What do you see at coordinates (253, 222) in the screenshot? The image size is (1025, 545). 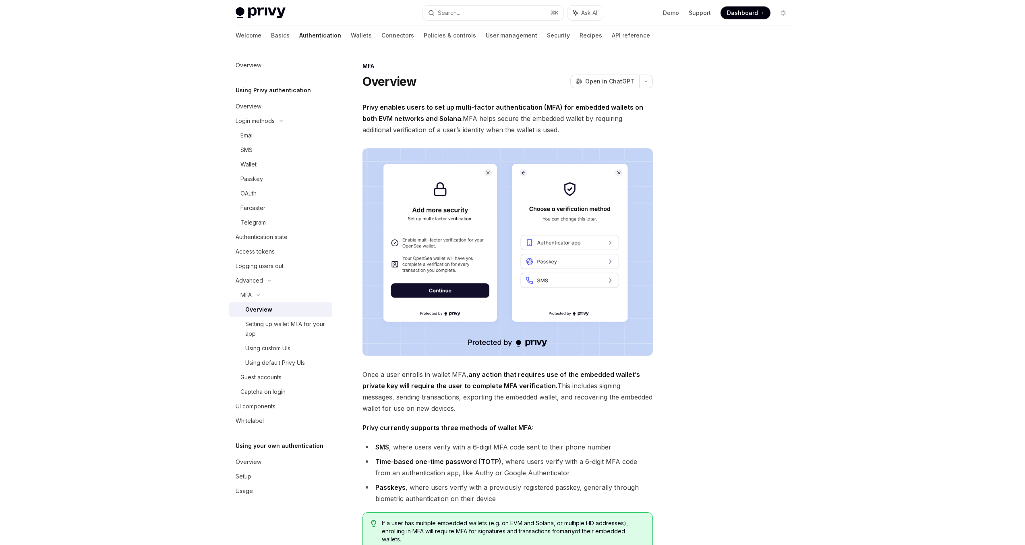 I see `div: Telegram` at bounding box center [253, 222].